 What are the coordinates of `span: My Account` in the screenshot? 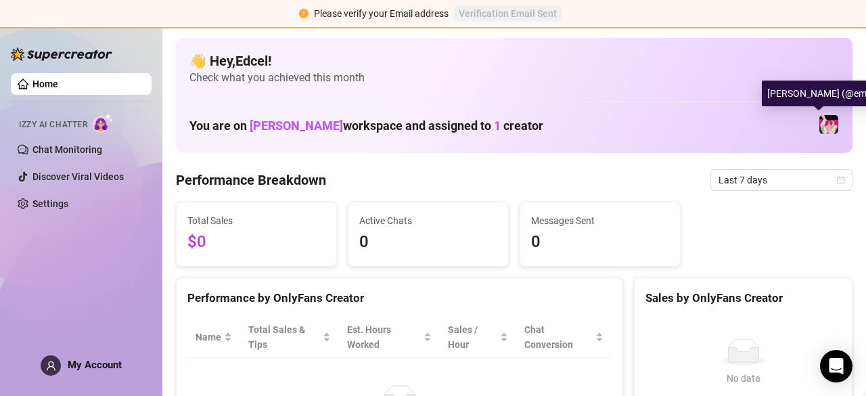 It's located at (95, 365).